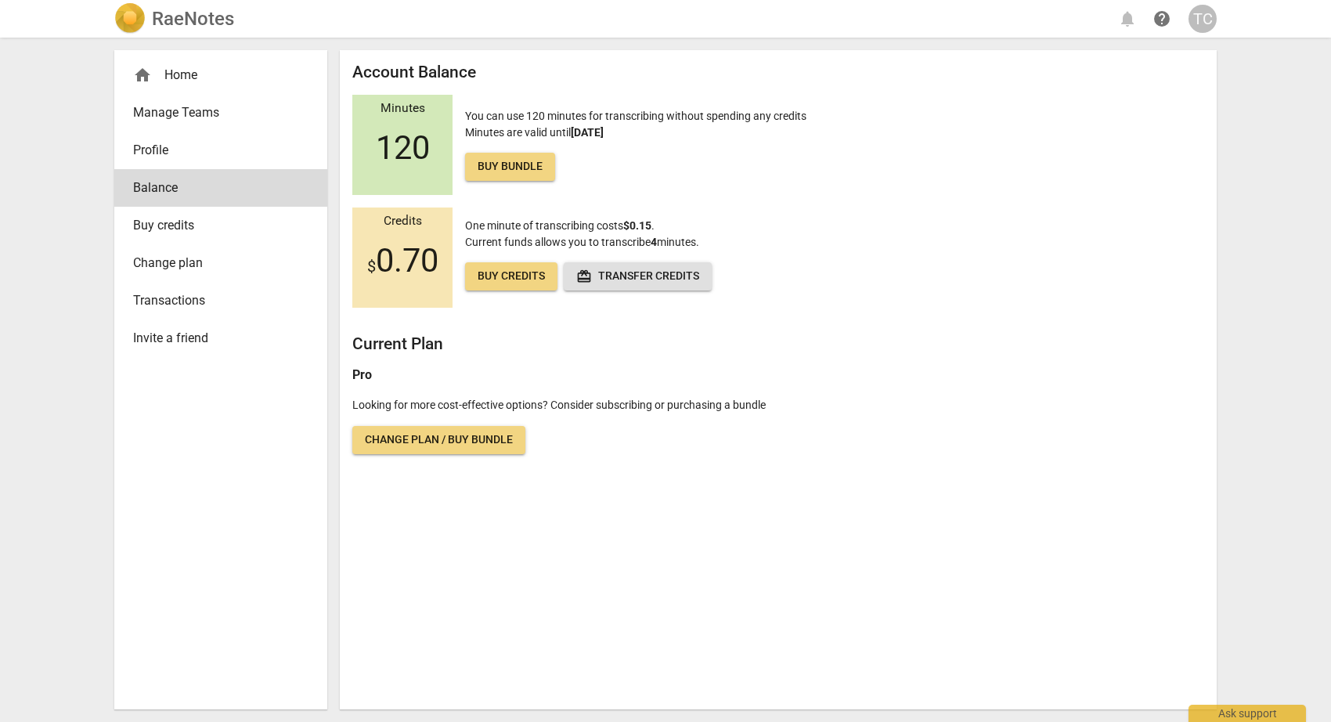 This screenshot has height=722, width=1331. Describe the element at coordinates (402, 109) in the screenshot. I see `div: Minutes` at that location.